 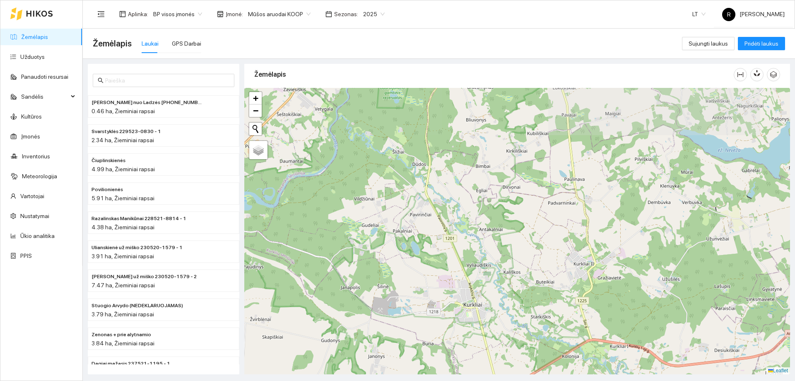 What do you see at coordinates (31, 136) in the screenshot?
I see `a: Įmonės` at bounding box center [31, 136].